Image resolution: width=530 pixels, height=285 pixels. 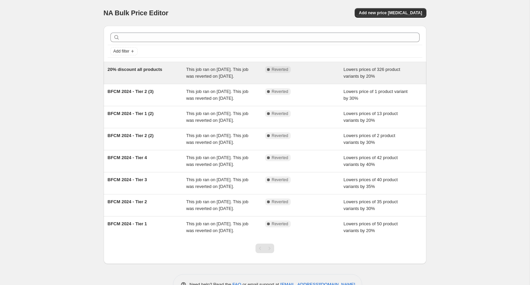 What do you see at coordinates (127, 158) in the screenshot?
I see `span: BFCM 2024 - Tier 4` at bounding box center [127, 158].